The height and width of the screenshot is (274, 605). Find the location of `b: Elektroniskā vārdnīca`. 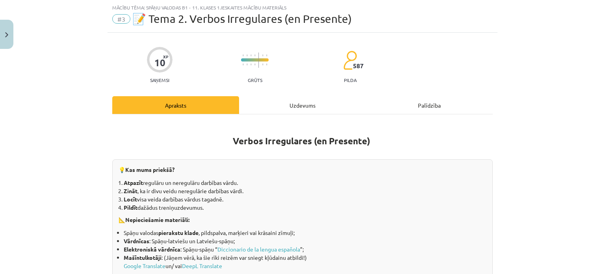

b: Elektroniskā vārdnīca is located at coordinates (152, 249).